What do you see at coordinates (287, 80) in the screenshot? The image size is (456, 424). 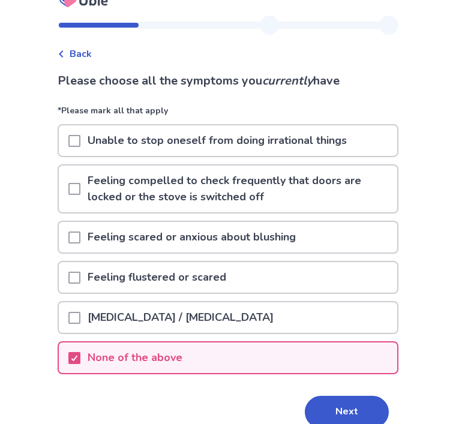 I see `i: currently` at bounding box center [287, 80].